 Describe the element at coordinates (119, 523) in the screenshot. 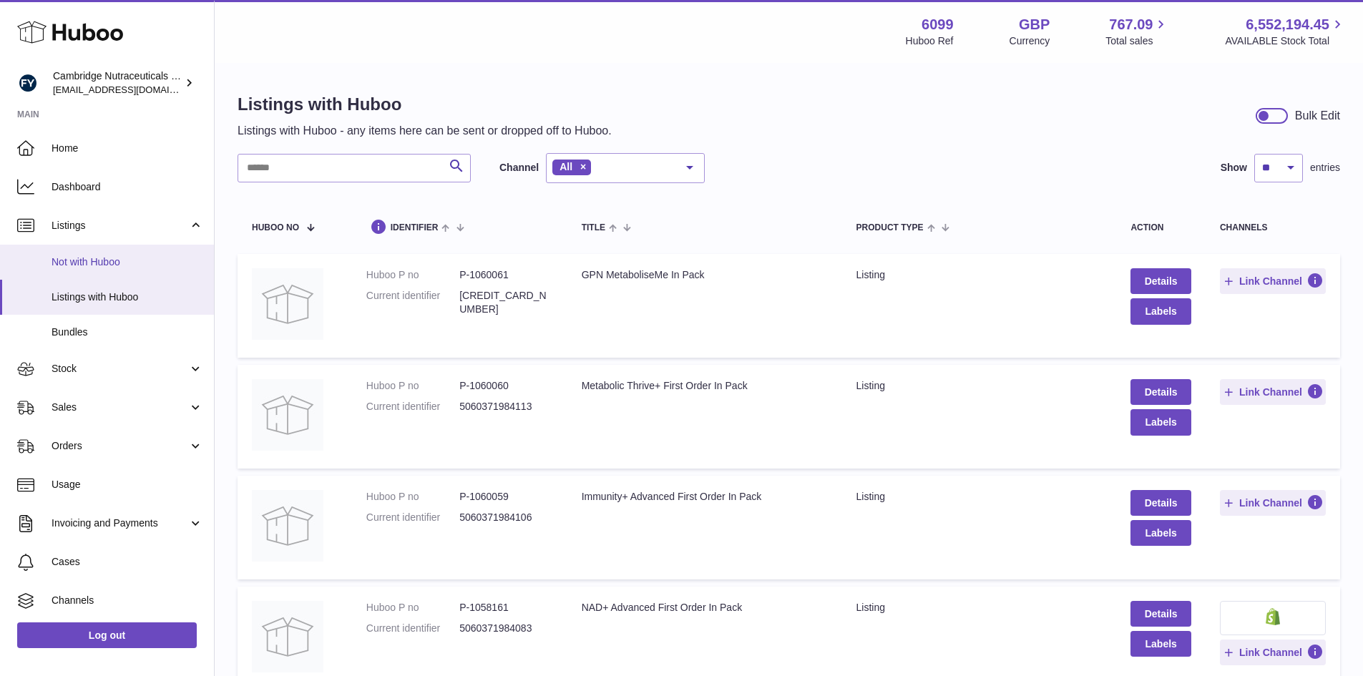

I see `span: Invoicing and Payments` at that location.